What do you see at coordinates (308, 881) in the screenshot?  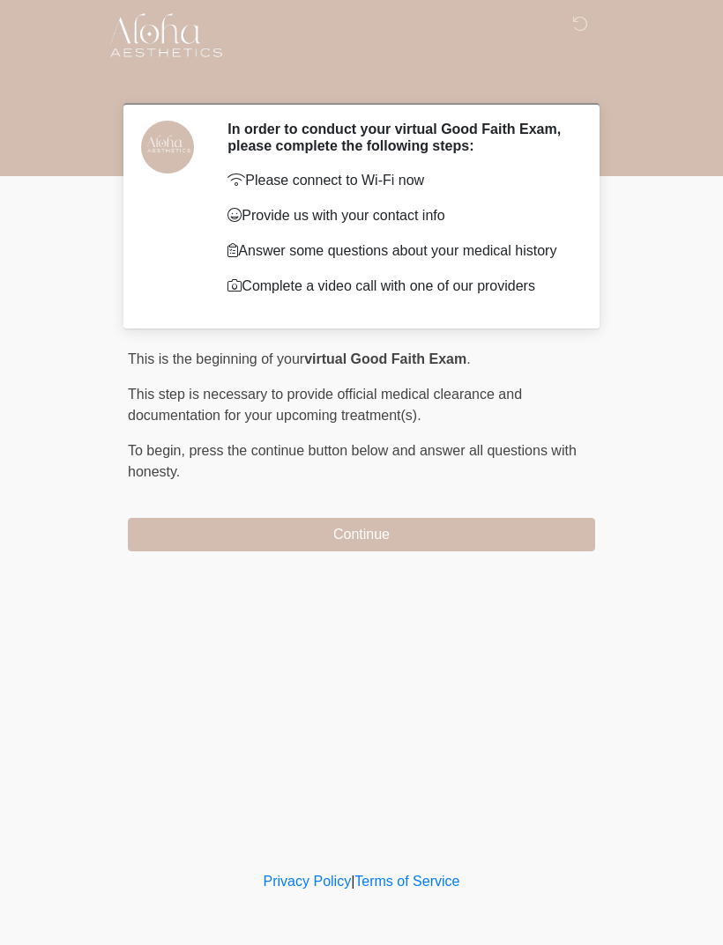 I see `a: Privacy Policy` at bounding box center [308, 881].